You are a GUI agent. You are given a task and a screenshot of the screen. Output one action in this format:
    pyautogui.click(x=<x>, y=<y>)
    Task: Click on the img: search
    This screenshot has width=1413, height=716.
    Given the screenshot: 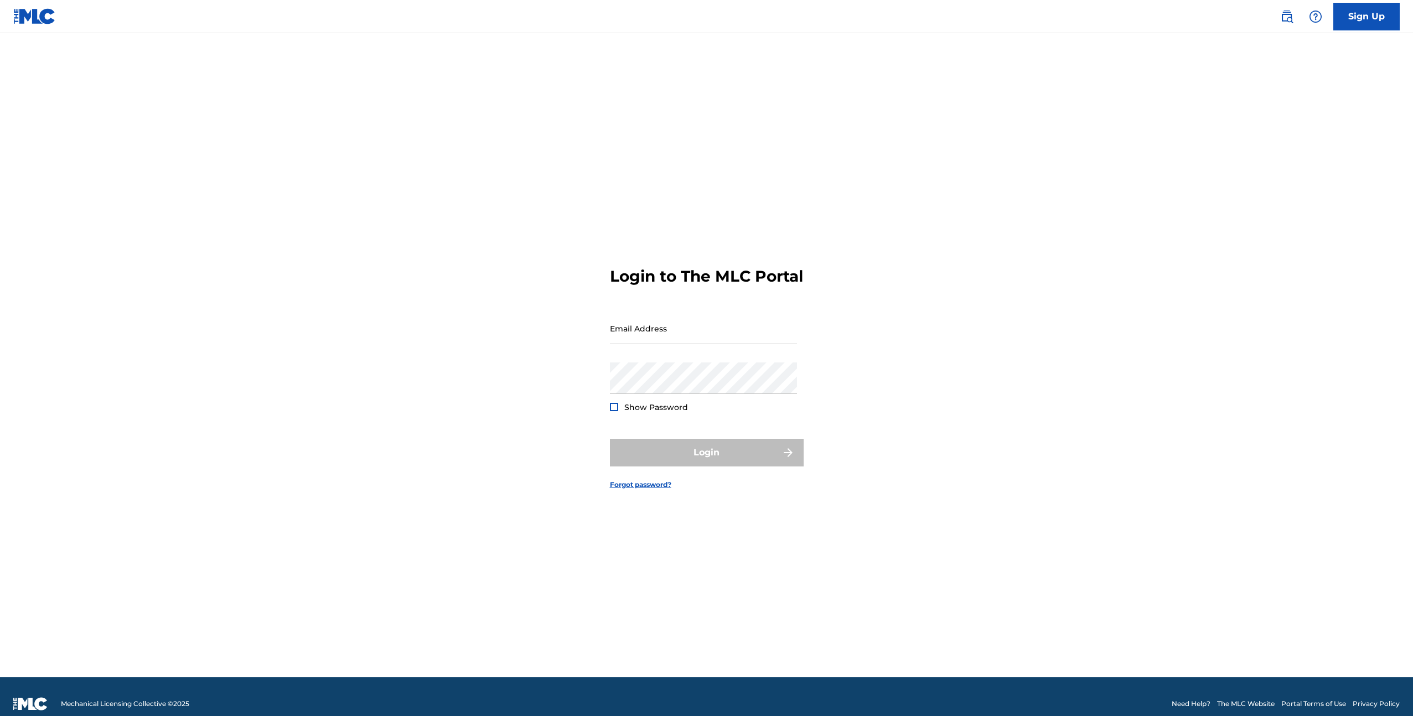 What is the action you would take?
    pyautogui.click(x=1287, y=17)
    